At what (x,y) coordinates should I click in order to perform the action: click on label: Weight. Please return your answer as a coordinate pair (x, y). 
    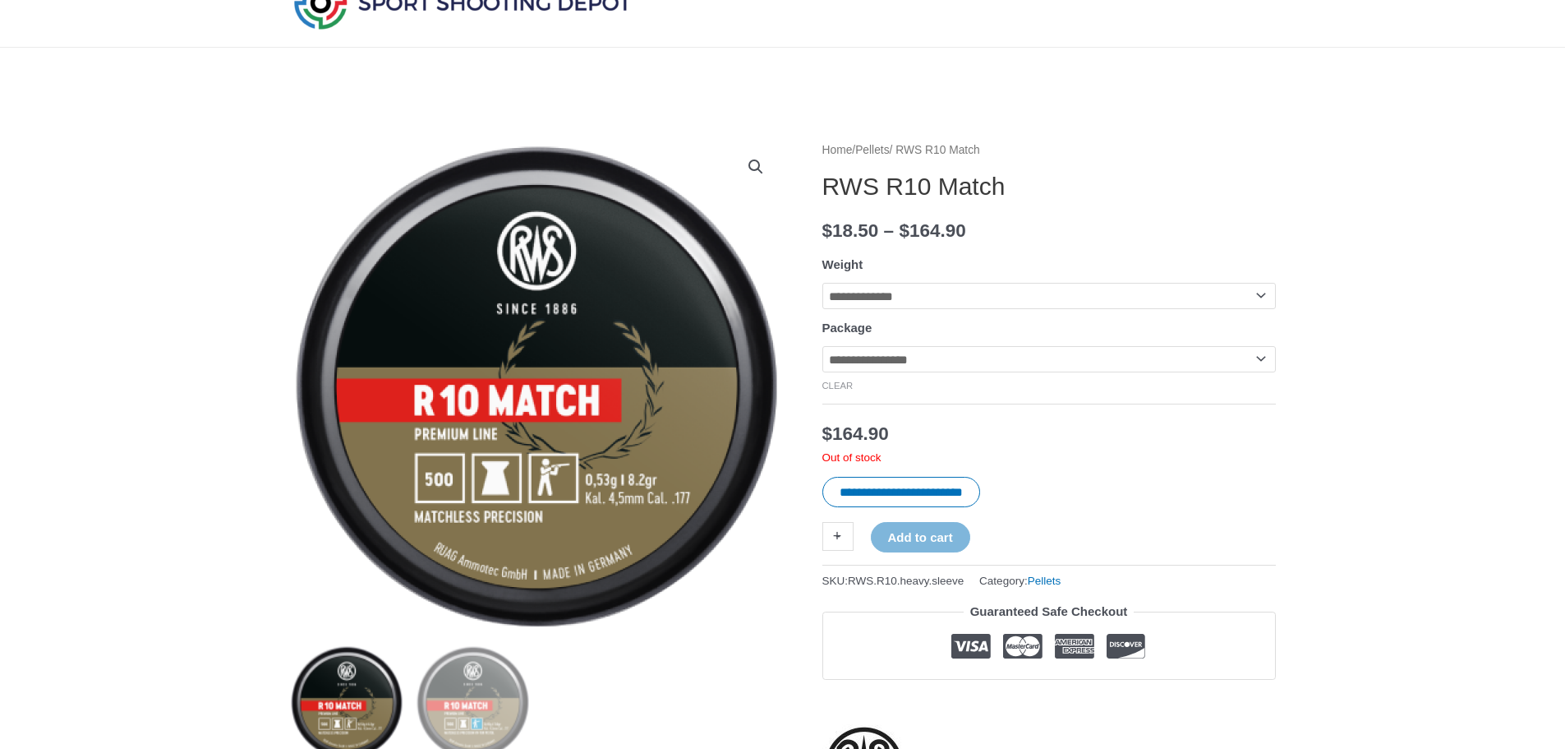
    Looking at the image, I should click on (843, 264).